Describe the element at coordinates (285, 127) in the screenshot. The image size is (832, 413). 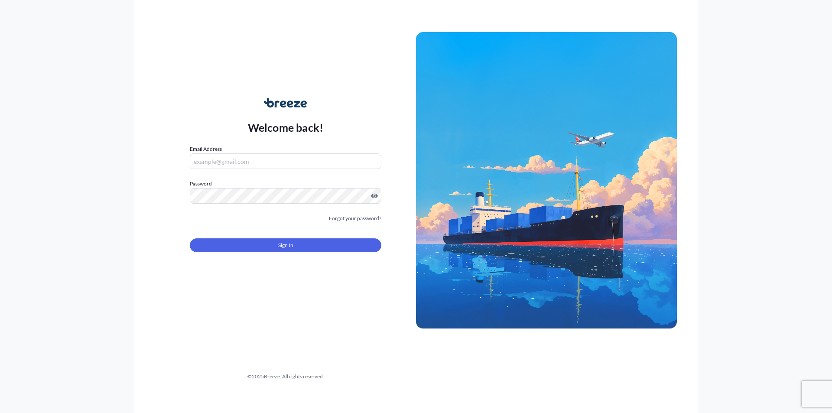
I see `p: Welcome back!` at that location.